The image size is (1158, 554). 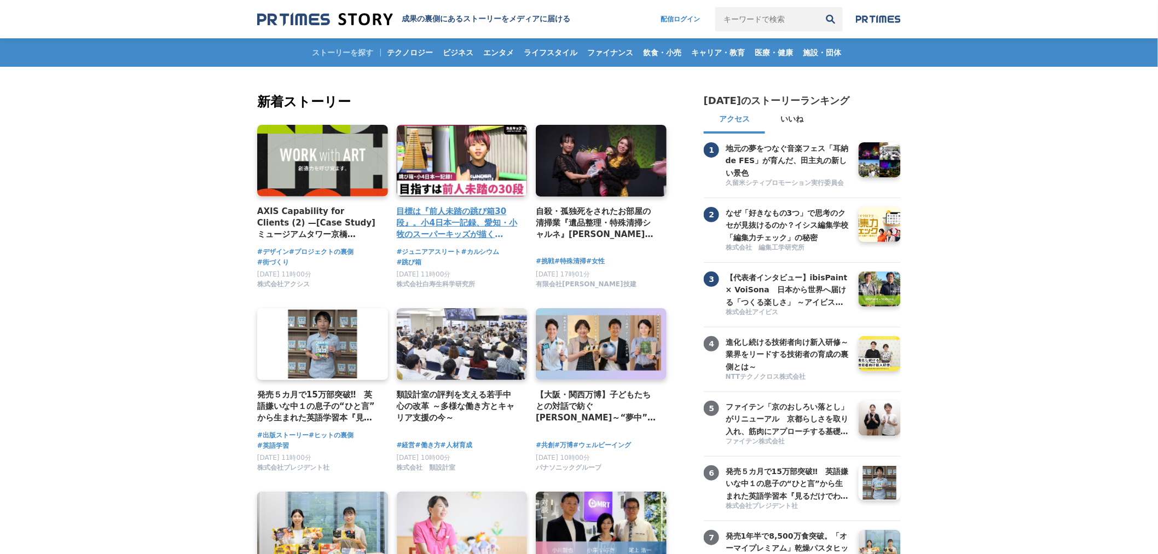 What do you see at coordinates (436, 287) in the screenshot?
I see `a: 株式会社白寿生科学研究所` at bounding box center [436, 287].